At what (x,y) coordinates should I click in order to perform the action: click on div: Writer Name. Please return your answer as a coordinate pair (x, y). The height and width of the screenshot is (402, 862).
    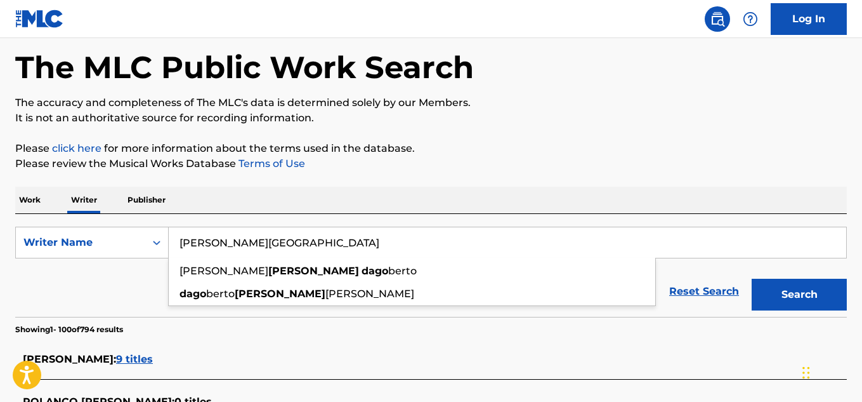
    Looking at the image, I should click on (81, 242).